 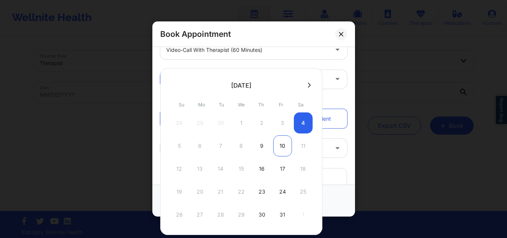 What do you see at coordinates (247, 50) in the screenshot?
I see `div: Video-Call with Therapist (60 minutes)` at bounding box center [247, 50].